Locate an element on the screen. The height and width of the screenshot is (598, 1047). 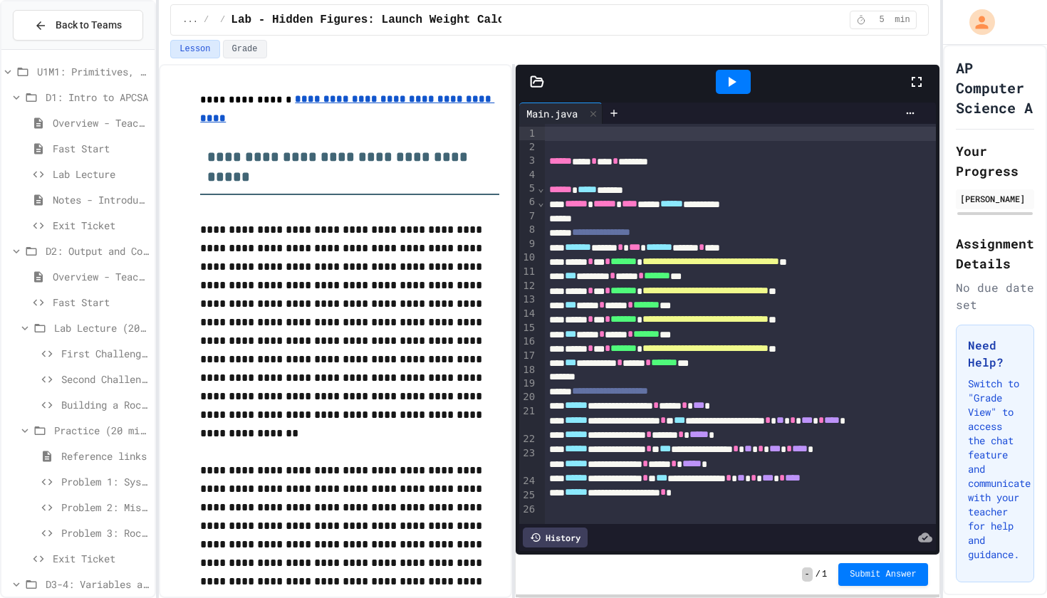
span: First Challenge - Manual Column Alignment is located at coordinates (105, 353).